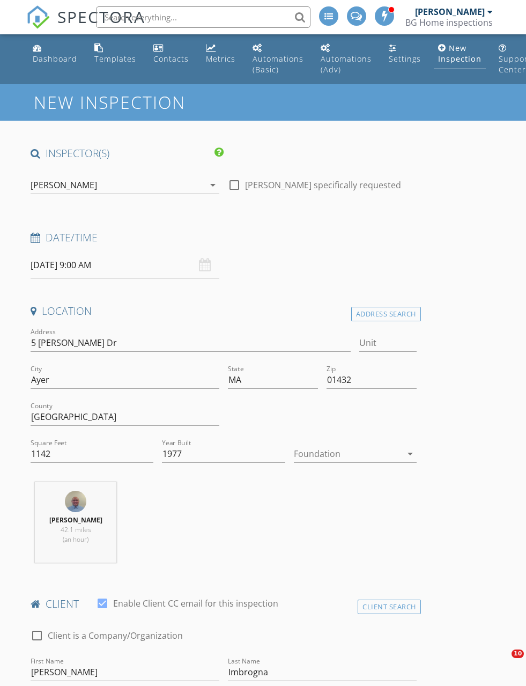 This screenshot has width=526, height=686. I want to click on div: Dashboard, so click(55, 58).